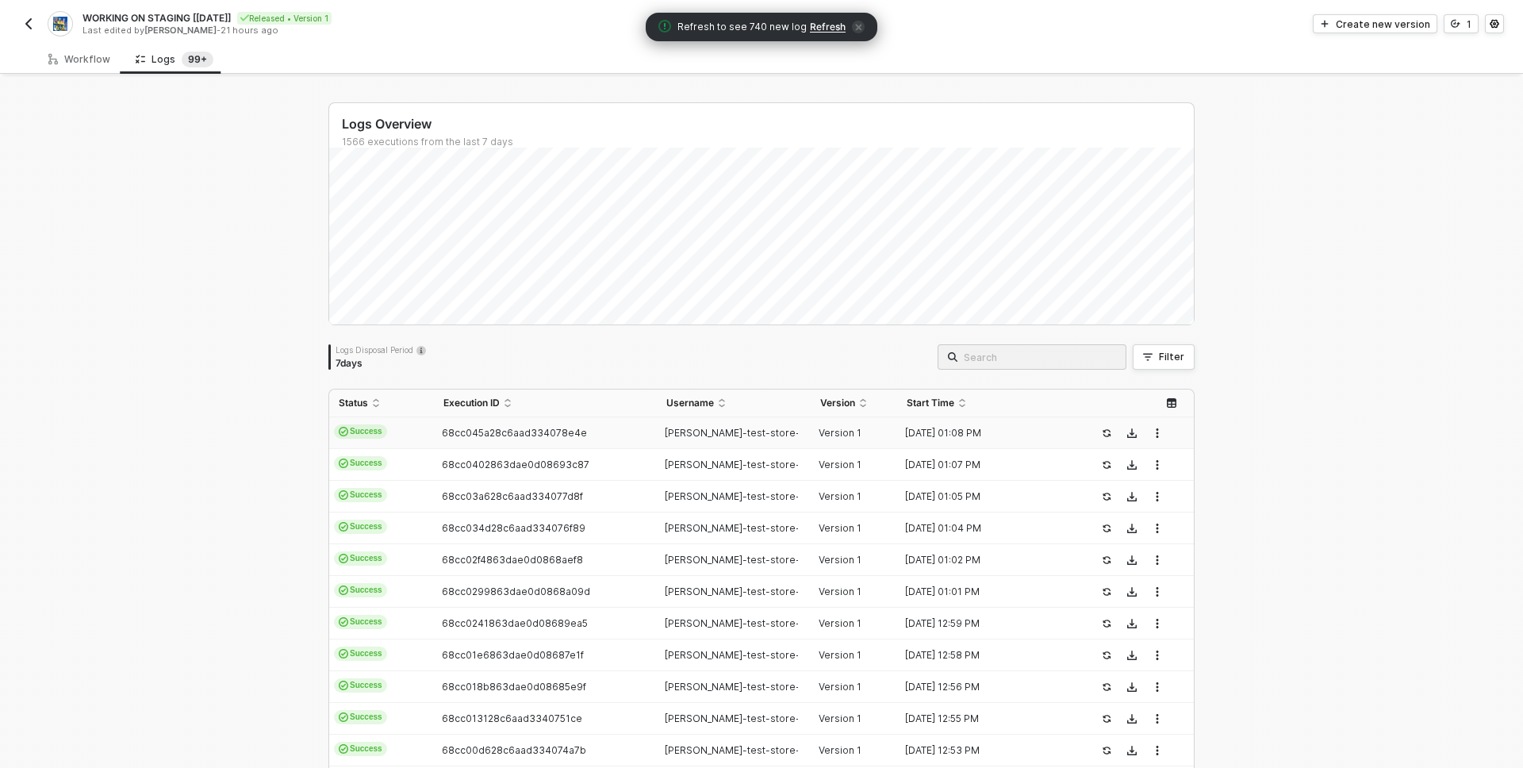 The image size is (1523, 768). What do you see at coordinates (768, 124) in the screenshot?
I see `div: Logs Overview` at bounding box center [768, 124].